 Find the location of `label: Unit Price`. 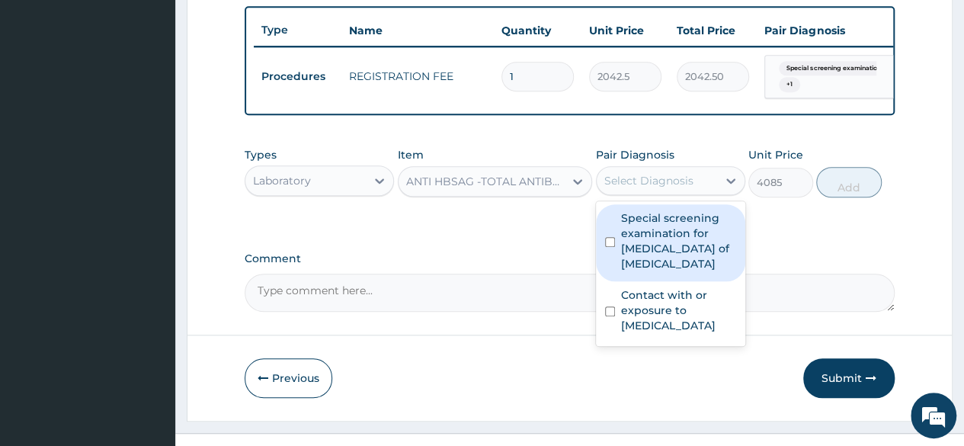

label: Unit Price is located at coordinates (776, 155).